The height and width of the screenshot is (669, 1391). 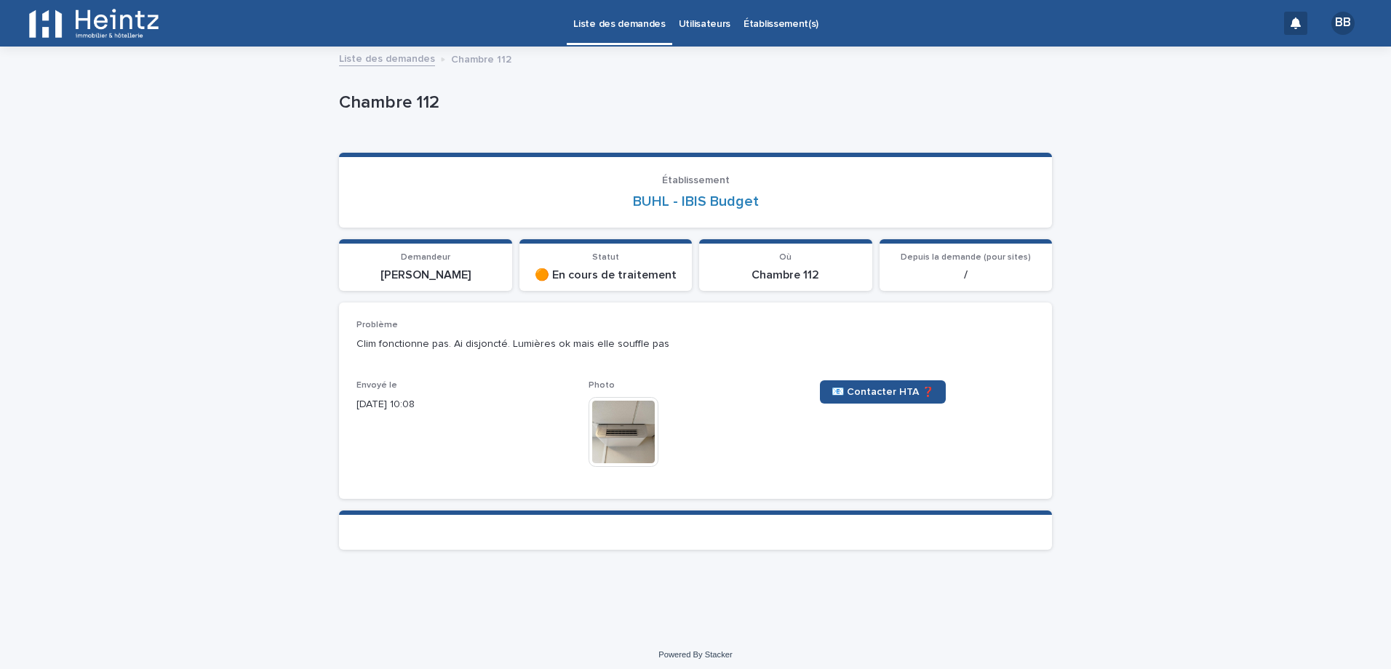 I want to click on a: BUHL - IBIS Budget, so click(x=695, y=201).